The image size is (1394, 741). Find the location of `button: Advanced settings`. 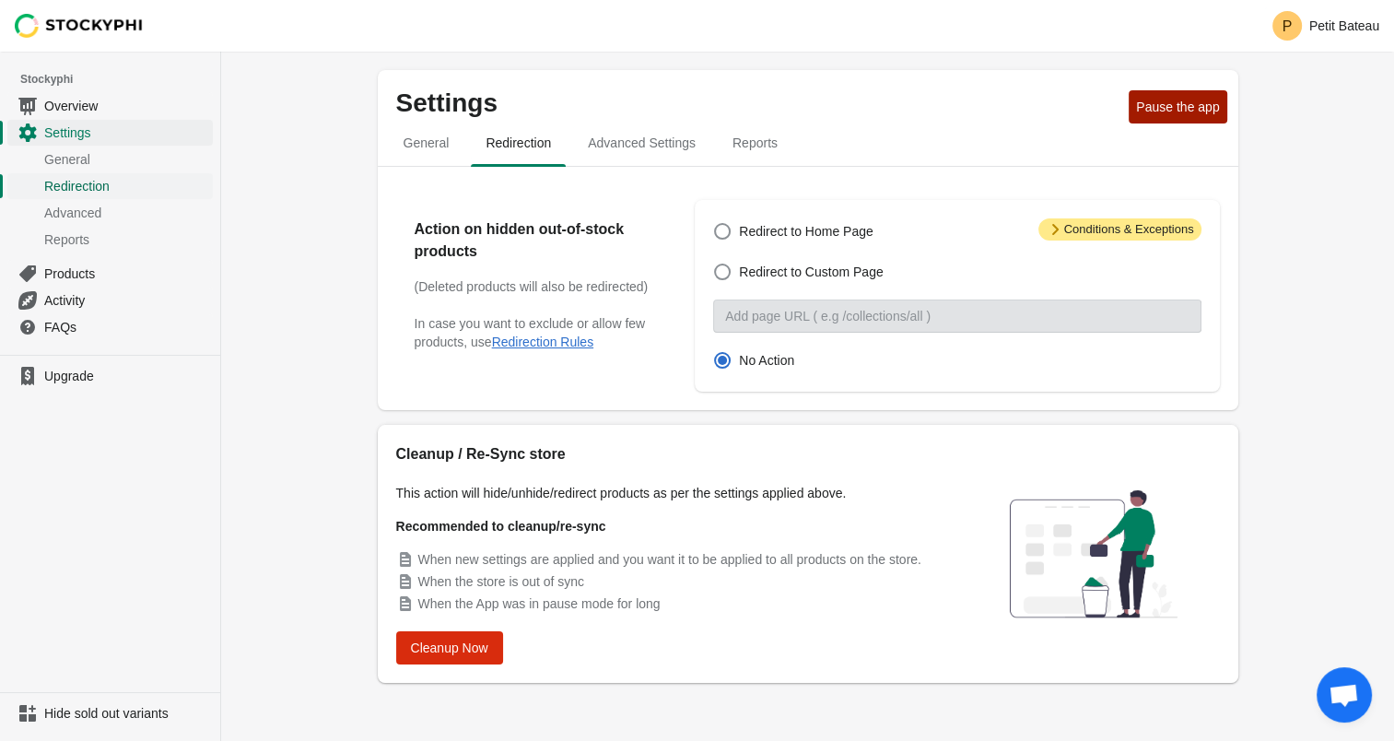

button: Advanced settings is located at coordinates (641, 143).